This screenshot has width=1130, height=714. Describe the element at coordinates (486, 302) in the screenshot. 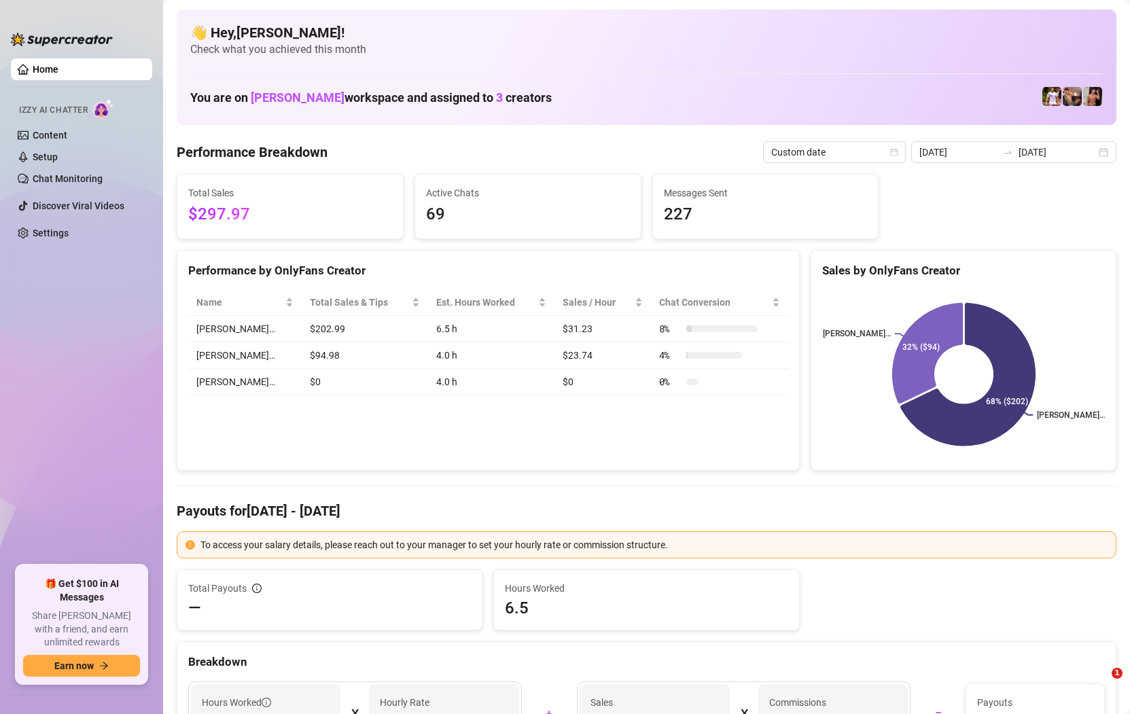

I see `div: Est. Hours Worked` at that location.